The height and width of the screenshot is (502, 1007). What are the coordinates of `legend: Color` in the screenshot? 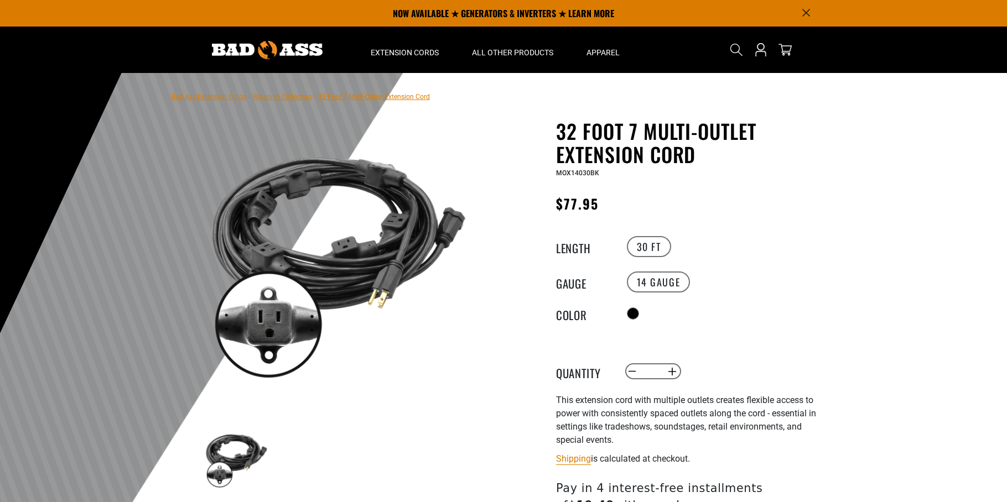 It's located at (583, 314).